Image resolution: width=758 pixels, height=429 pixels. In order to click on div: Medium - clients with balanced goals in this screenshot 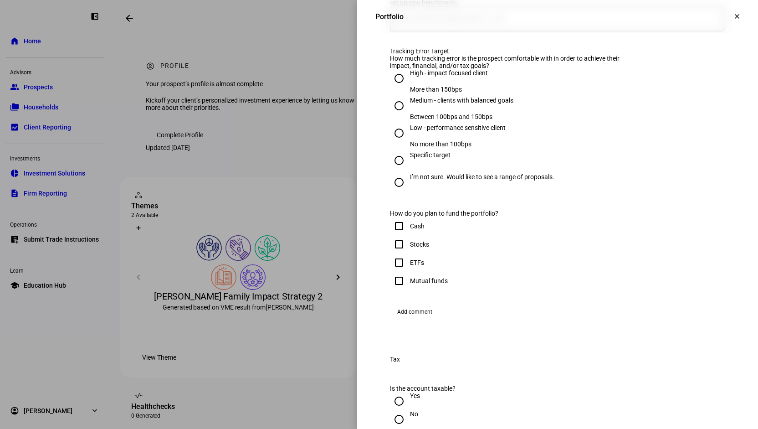, I will do `click(461, 100)`.